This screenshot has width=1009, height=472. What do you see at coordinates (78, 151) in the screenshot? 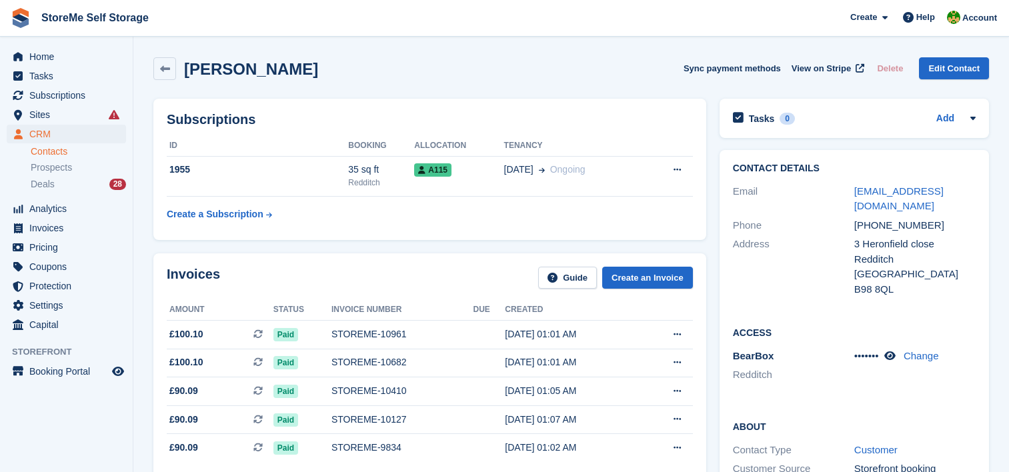
I see `a: Contacts` at bounding box center [78, 151].